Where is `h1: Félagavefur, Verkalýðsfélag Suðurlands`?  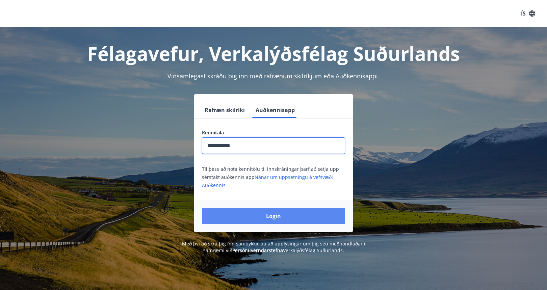
h1: Félagavefur, Verkalýðsfélag Suðurlands is located at coordinates (273, 53).